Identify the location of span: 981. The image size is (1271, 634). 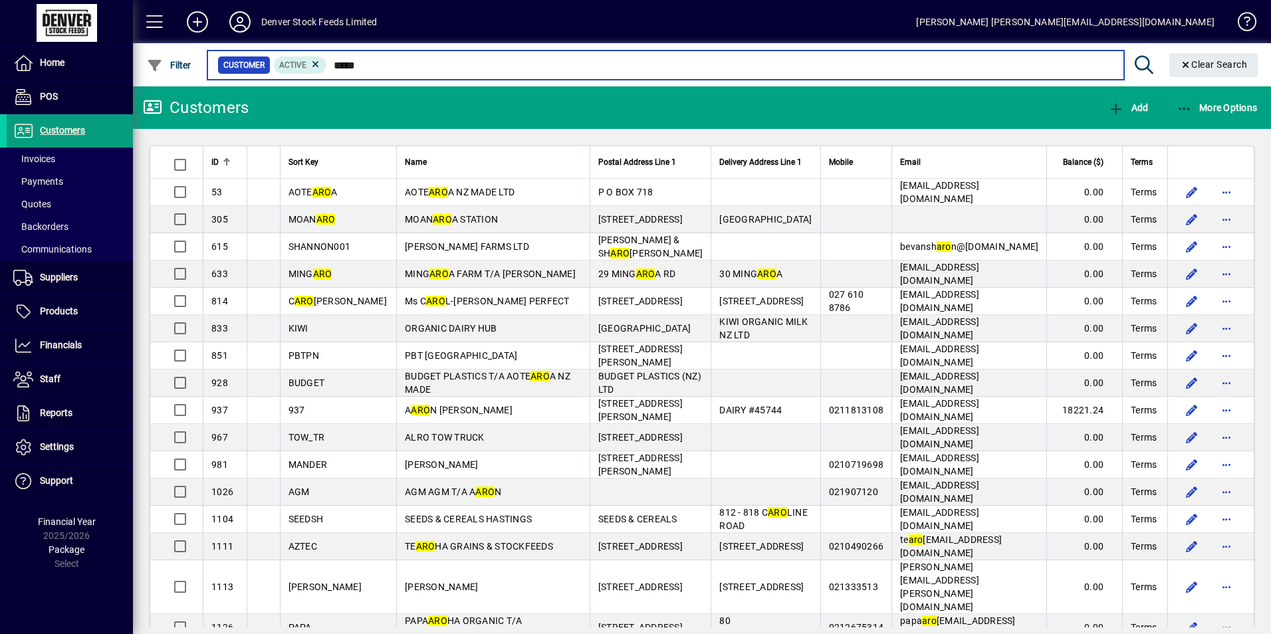
(219, 465).